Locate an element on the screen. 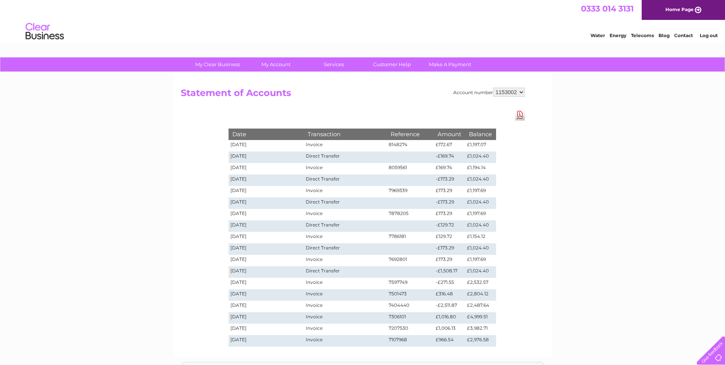 This screenshot has height=365, width=725. th: Amount is located at coordinates (450, 134).